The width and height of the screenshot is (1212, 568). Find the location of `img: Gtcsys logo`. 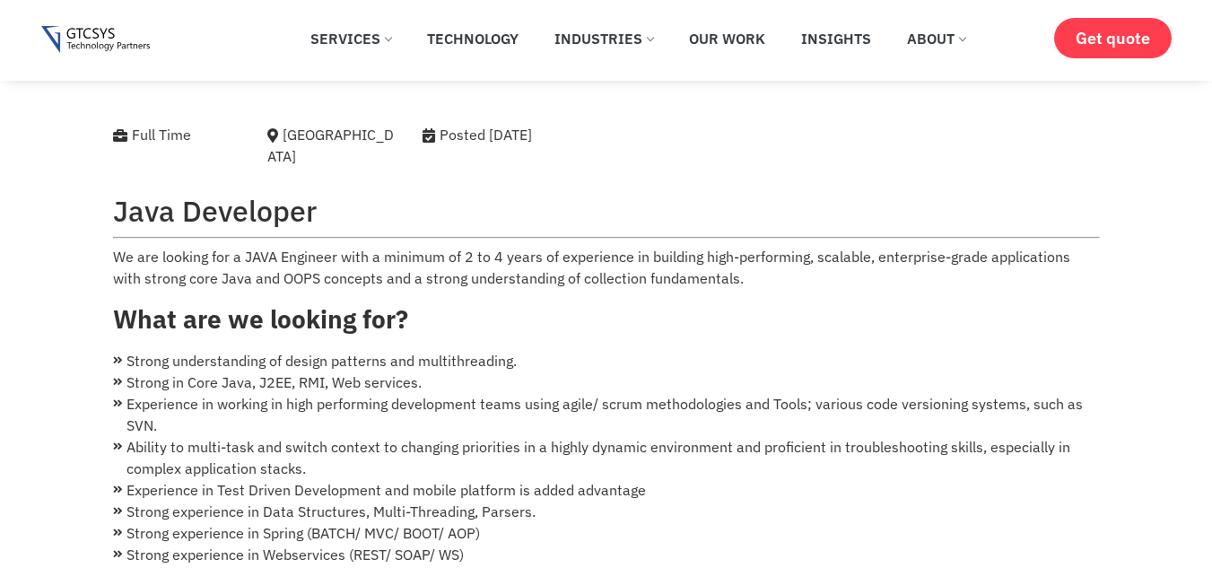

img: Gtcsys logo is located at coordinates (95, 39).